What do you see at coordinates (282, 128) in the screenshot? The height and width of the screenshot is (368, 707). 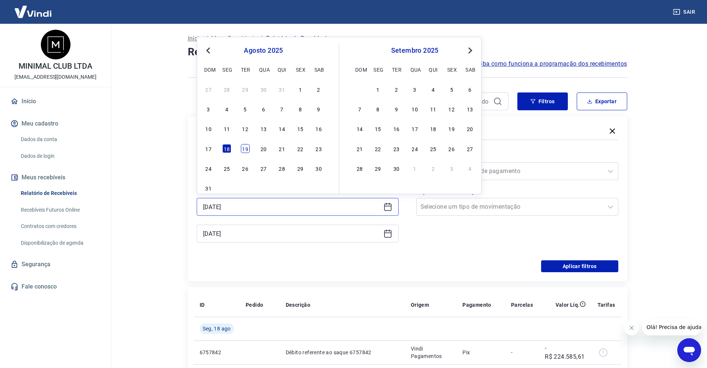 I see `div: Choose quinta-feira, 14 de agosto de 2025` at bounding box center [282, 128].